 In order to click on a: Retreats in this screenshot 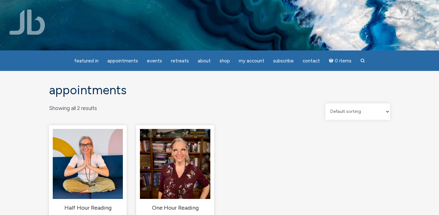, I will do `click(180, 61)`.